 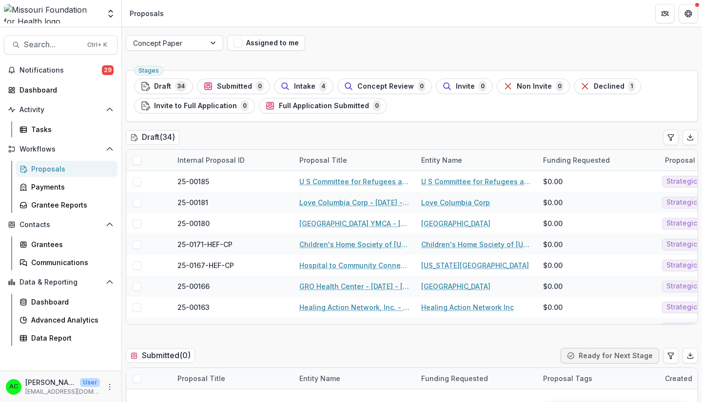 I want to click on img: Missouri Foundation for Health logo, so click(x=52, y=14).